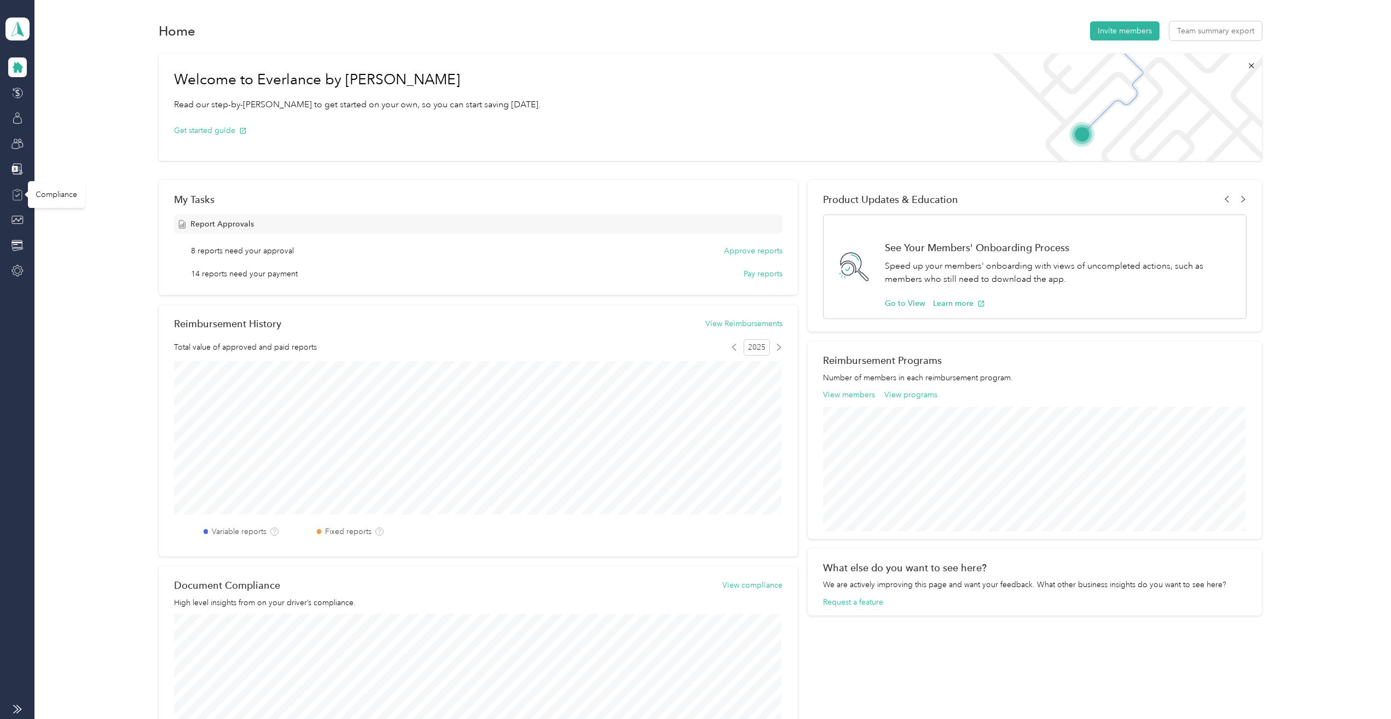  I want to click on div: Compliance, so click(56, 194).